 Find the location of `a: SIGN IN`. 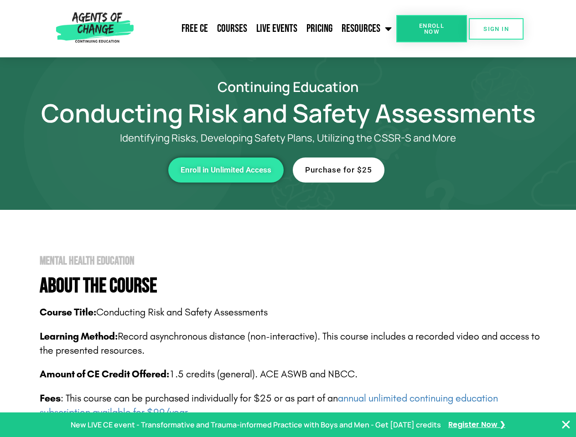

a: SIGN IN is located at coordinates (496, 29).